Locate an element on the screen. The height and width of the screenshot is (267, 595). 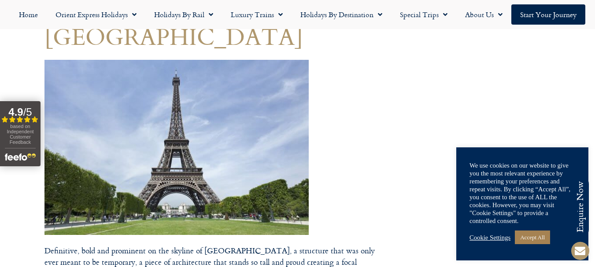
a: Accept All is located at coordinates (532, 237).